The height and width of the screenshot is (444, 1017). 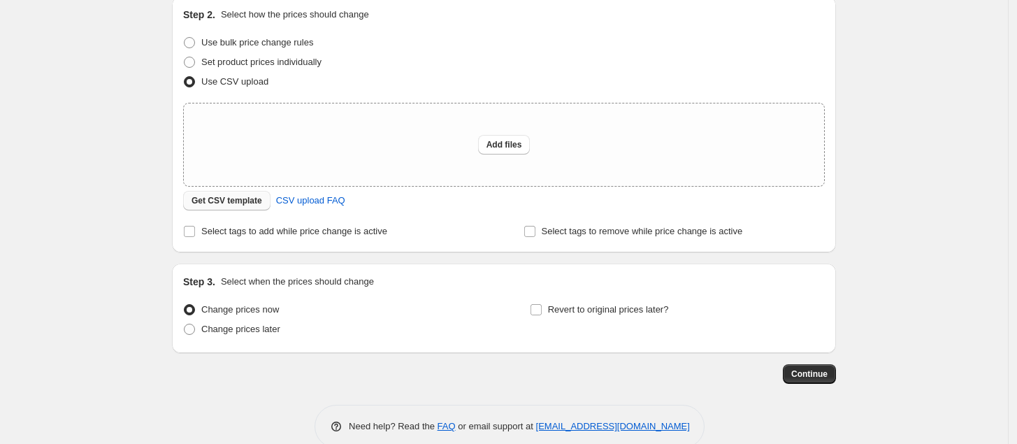 What do you see at coordinates (226, 201) in the screenshot?
I see `span: Get CSV template` at bounding box center [226, 201].